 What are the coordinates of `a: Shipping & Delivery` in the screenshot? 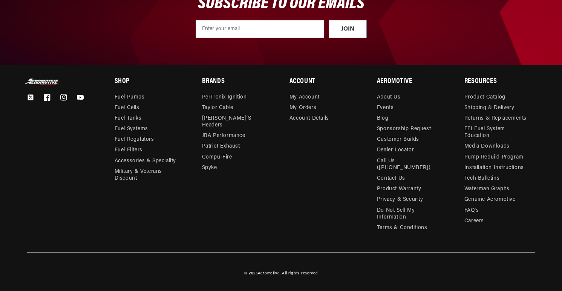 It's located at (490, 108).